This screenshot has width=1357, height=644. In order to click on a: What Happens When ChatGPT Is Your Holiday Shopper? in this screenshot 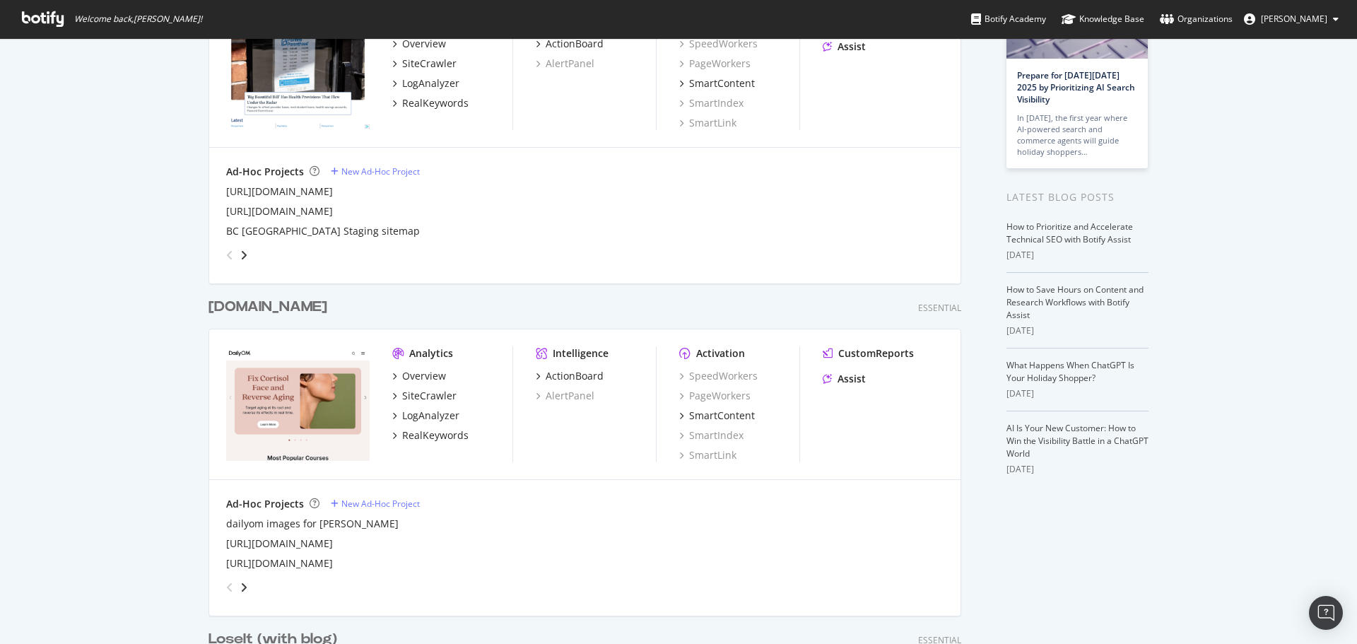, I will do `click(1070, 371)`.